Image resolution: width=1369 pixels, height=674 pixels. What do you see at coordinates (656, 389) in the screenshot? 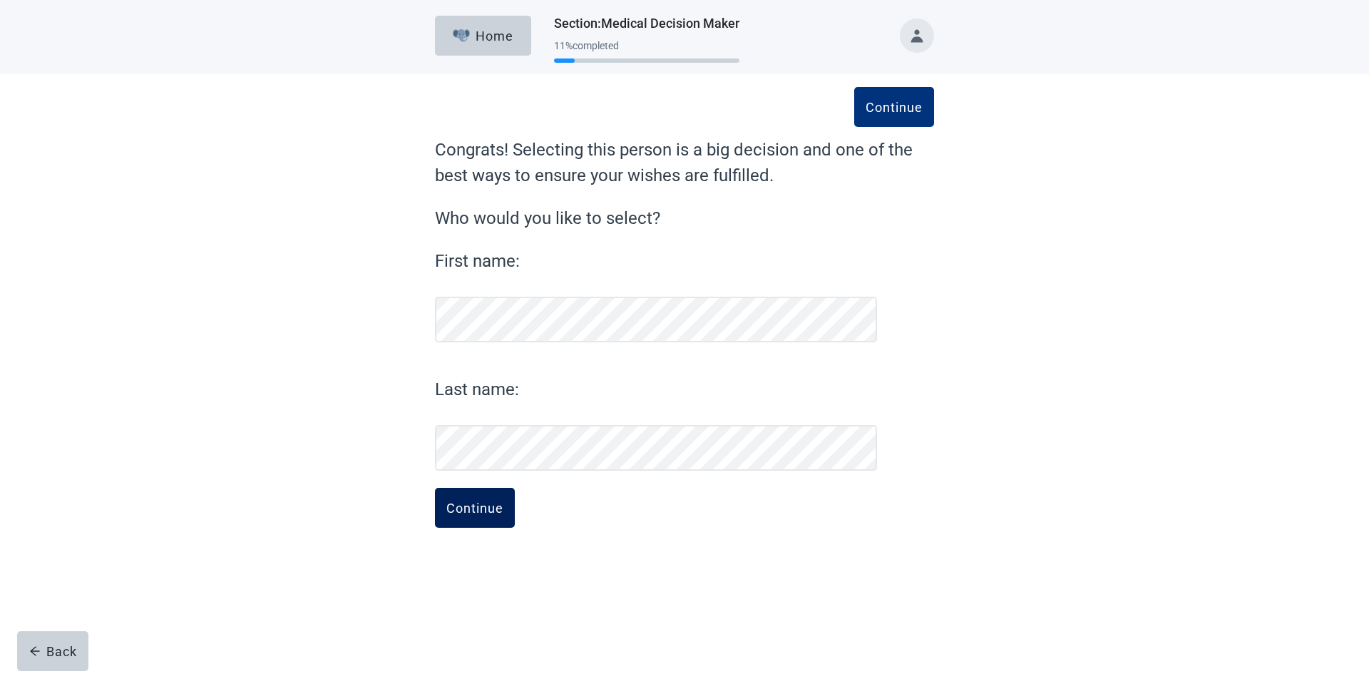
I see `label: Last name:` at bounding box center [656, 389].